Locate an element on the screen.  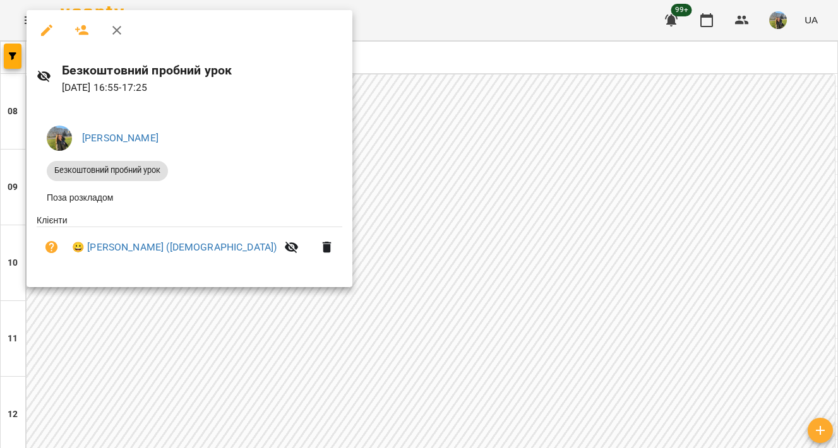
button: Візит ще не сплачено. Додати оплату? is located at coordinates (52, 248).